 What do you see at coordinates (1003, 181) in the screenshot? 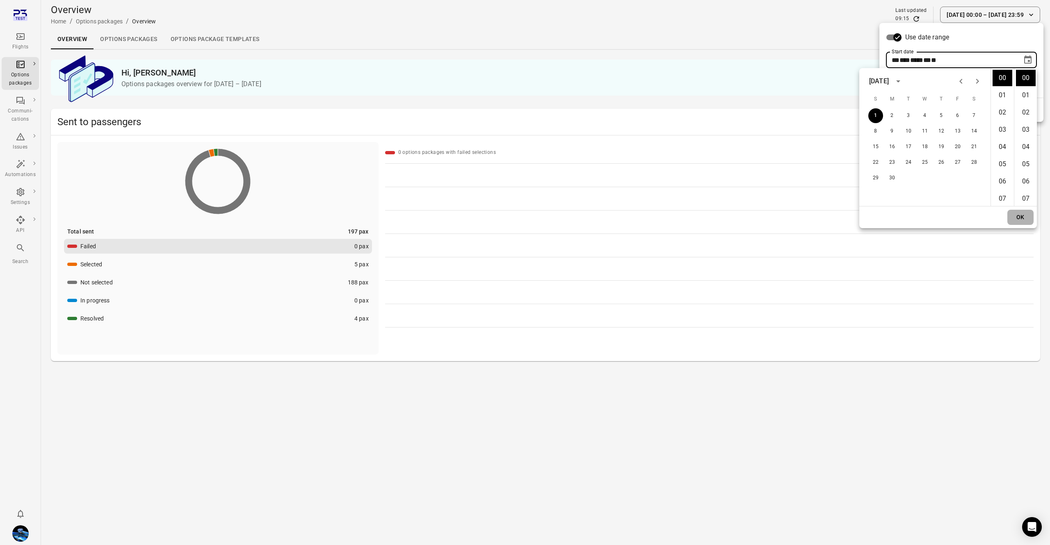
I see `li: 6 hours` at bounding box center [1003, 181].